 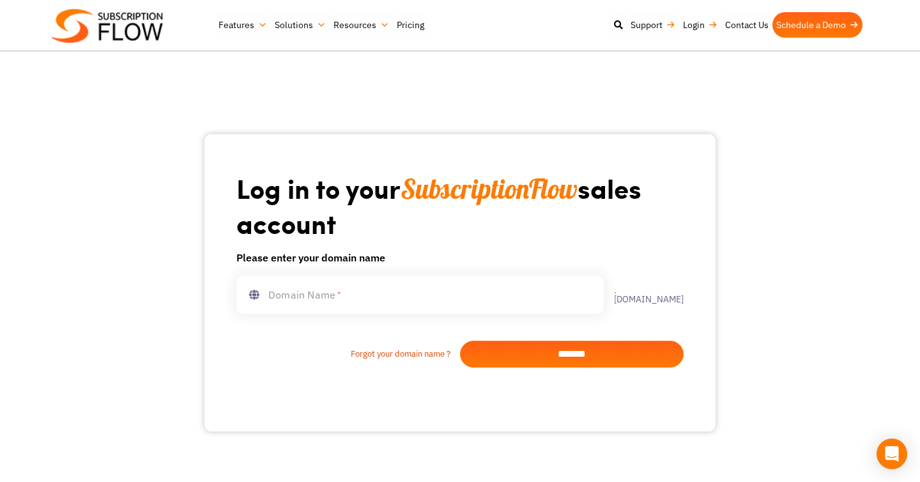 I want to click on h6: Please enter your domain name, so click(x=460, y=257).